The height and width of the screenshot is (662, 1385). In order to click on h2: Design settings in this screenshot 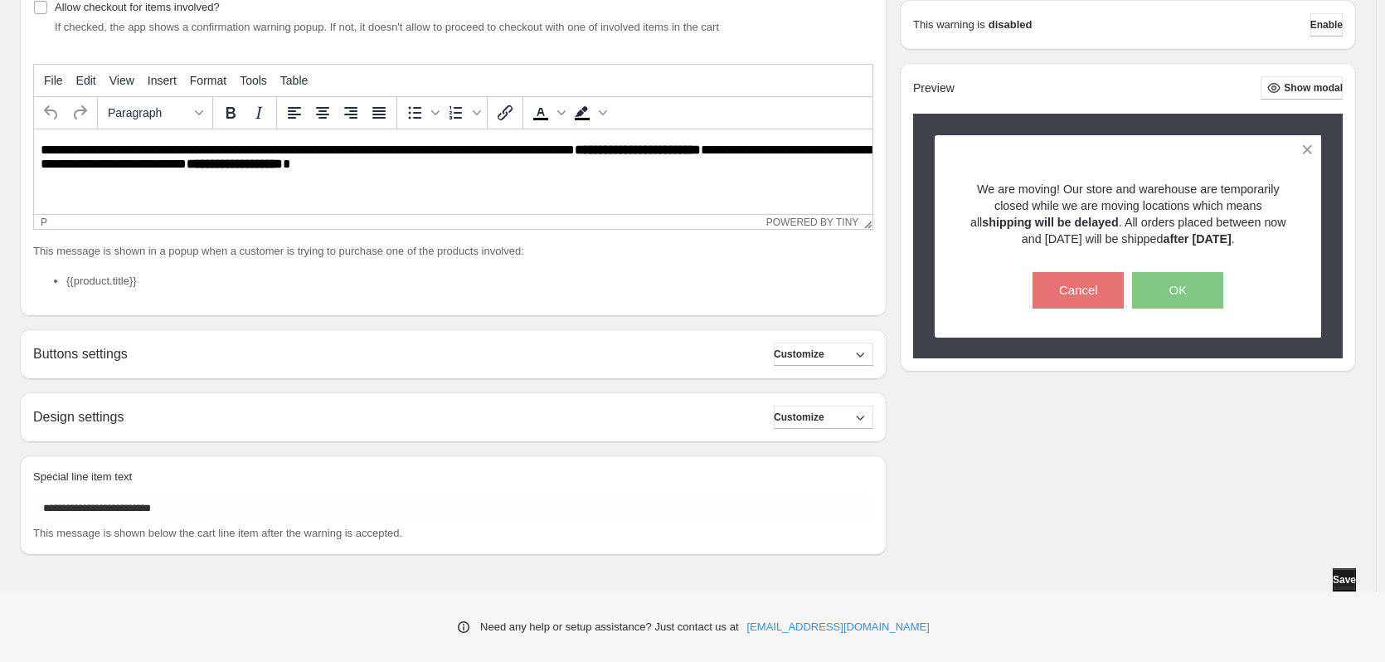, I will do `click(78, 416)`.